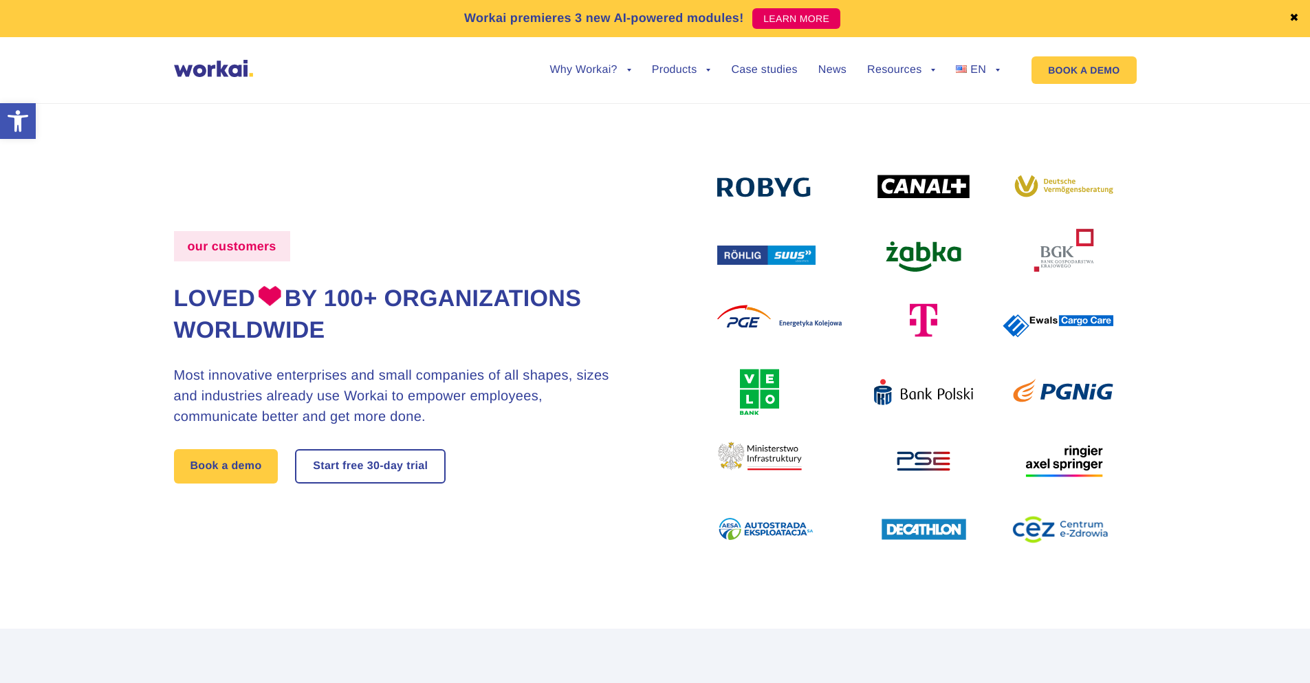 The height and width of the screenshot is (683, 1310). Describe the element at coordinates (385, 466) in the screenshot. I see `i: 30-day` at that location.